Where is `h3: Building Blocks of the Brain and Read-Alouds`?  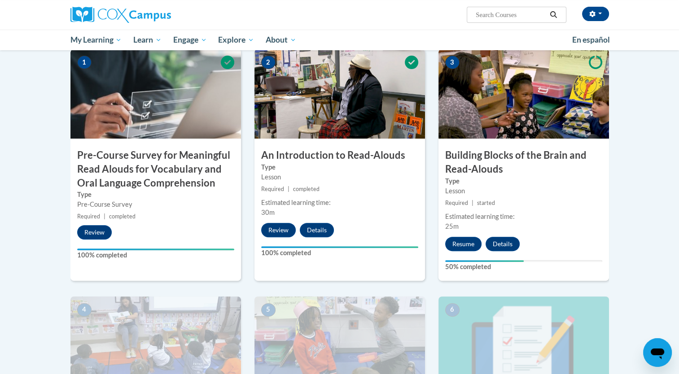 h3: Building Blocks of the Brain and Read-Alouds is located at coordinates (524, 162).